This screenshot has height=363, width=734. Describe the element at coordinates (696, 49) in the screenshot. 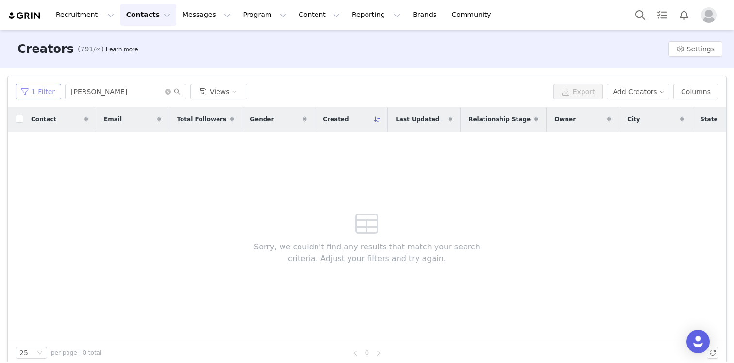

I see `button: Settings` at that location.